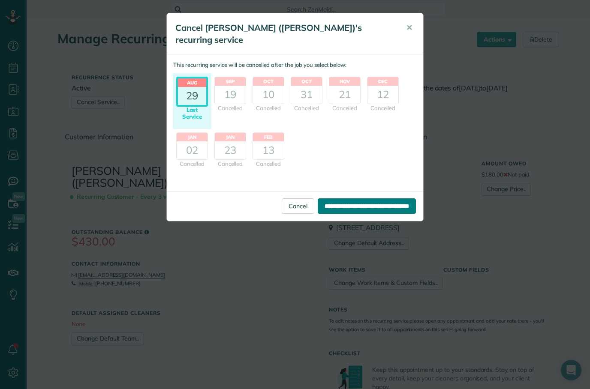 This screenshot has width=590, height=389. I want to click on div: 21, so click(345, 95).